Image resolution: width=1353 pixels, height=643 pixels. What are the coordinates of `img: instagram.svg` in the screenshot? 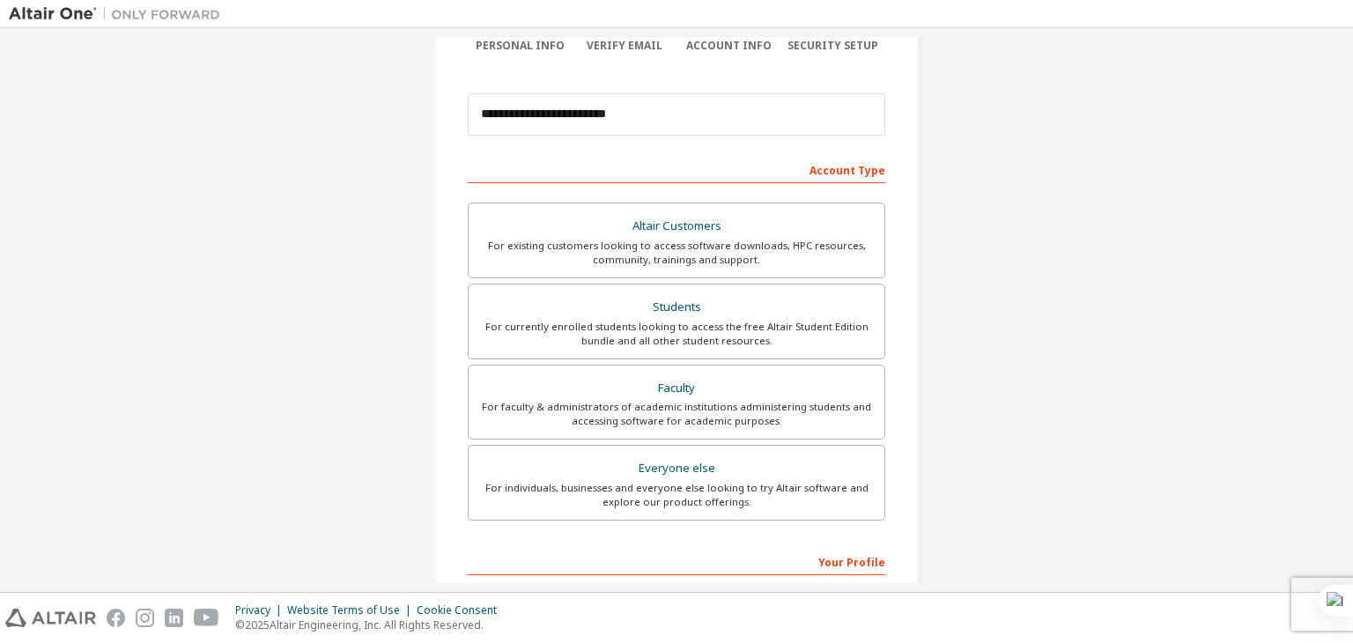 It's located at (144, 617).